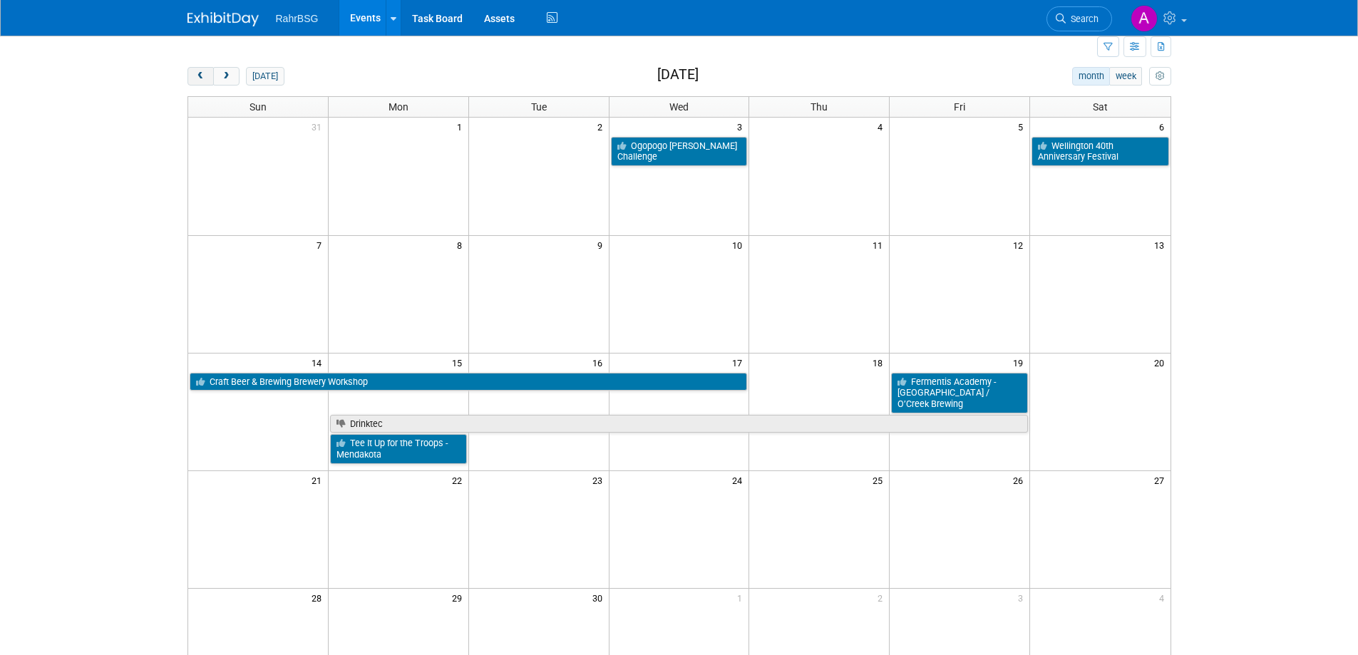  I want to click on span: Fri, so click(959, 107).